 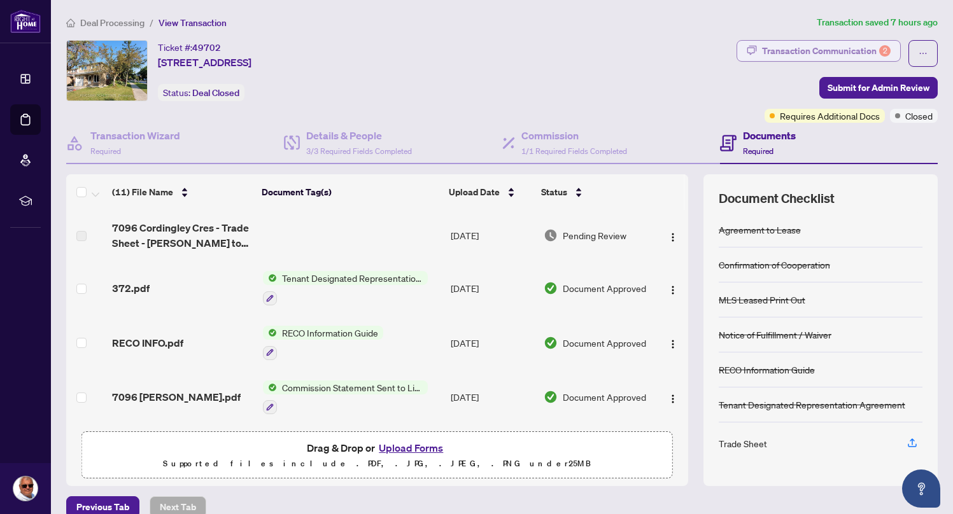 I want to click on div: Agreement to Lease, so click(x=760, y=230).